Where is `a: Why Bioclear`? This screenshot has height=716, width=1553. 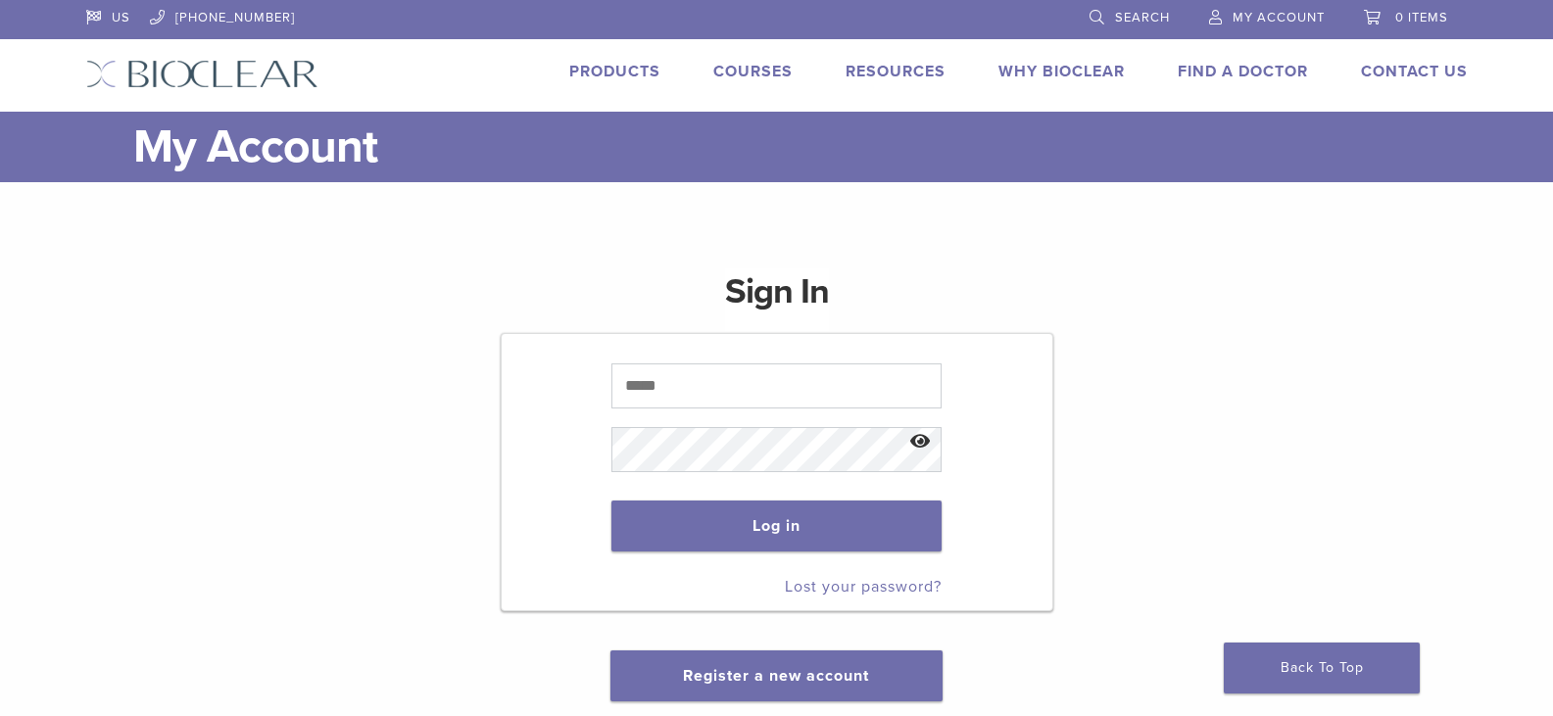 a: Why Bioclear is located at coordinates (1061, 72).